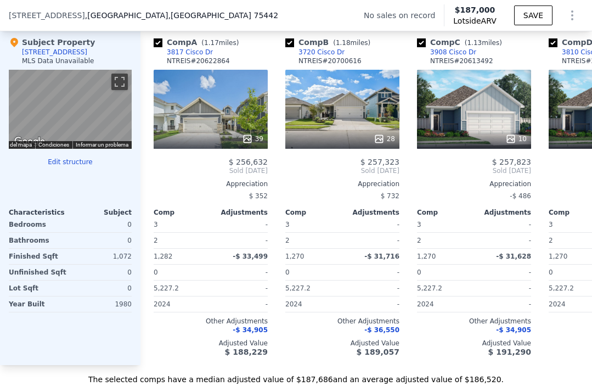 The width and height of the screenshot is (592, 386). What do you see at coordinates (516, 139) in the screenshot?
I see `div: 10` at bounding box center [516, 139].